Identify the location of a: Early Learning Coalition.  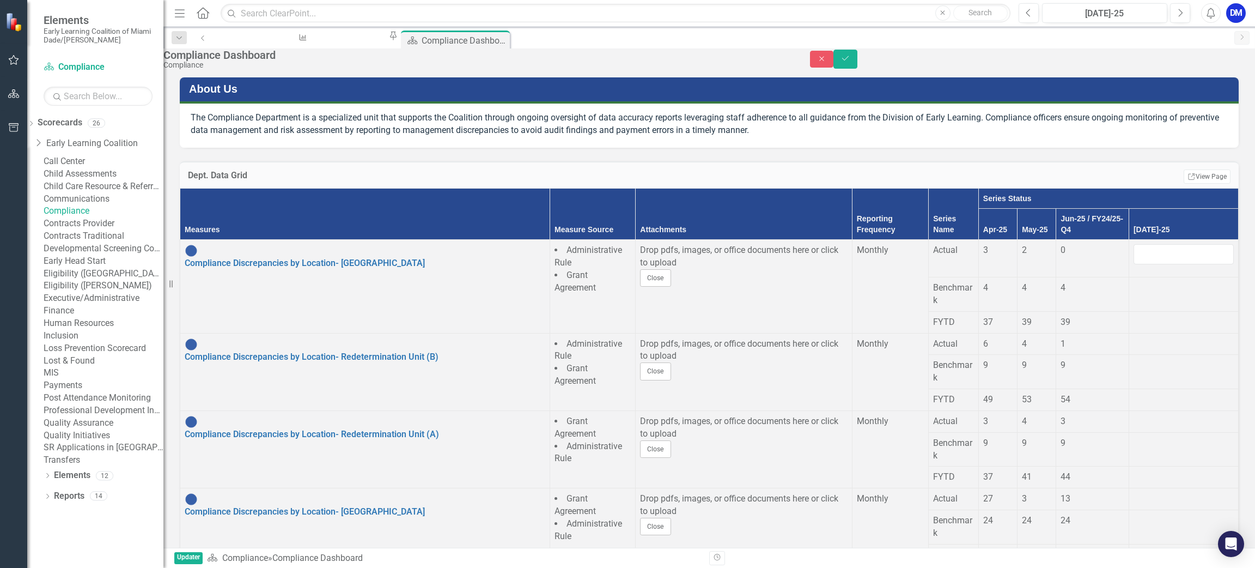
(105, 143).